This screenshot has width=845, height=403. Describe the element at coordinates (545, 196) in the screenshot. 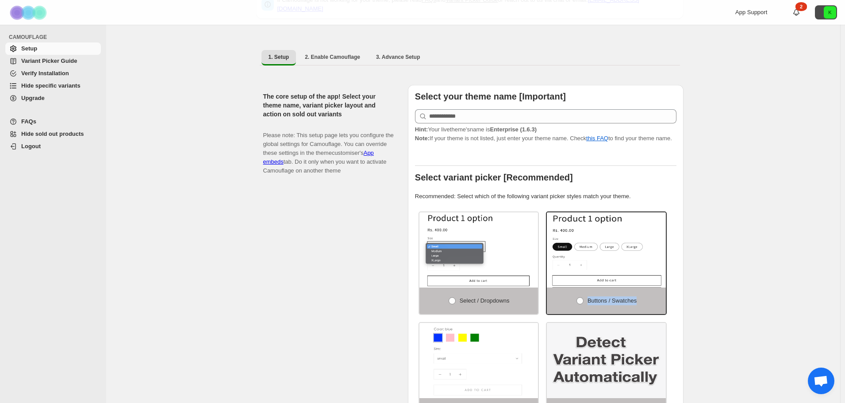

I see `p: Recommended: Select which of the following variant picker styles match your theme.` at that location.